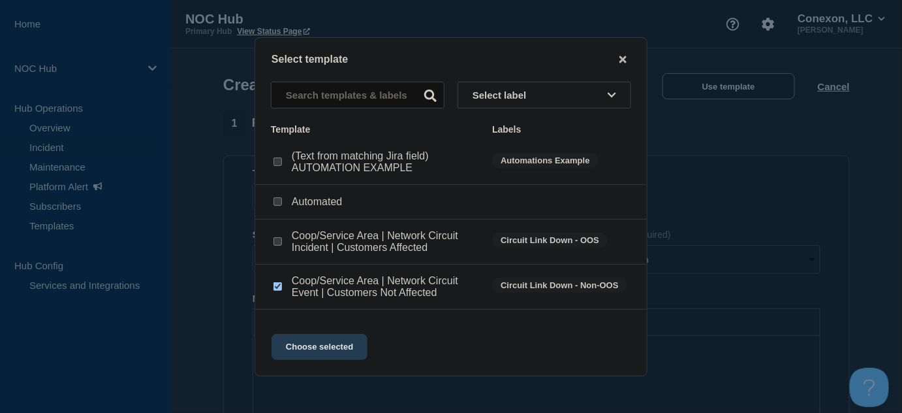 The height and width of the screenshot is (413, 902). Describe the element at coordinates (277, 161) in the screenshot. I see `input: (Text from matching Jira field) AUTOMATION EXAMPLE checkbox` at that location.